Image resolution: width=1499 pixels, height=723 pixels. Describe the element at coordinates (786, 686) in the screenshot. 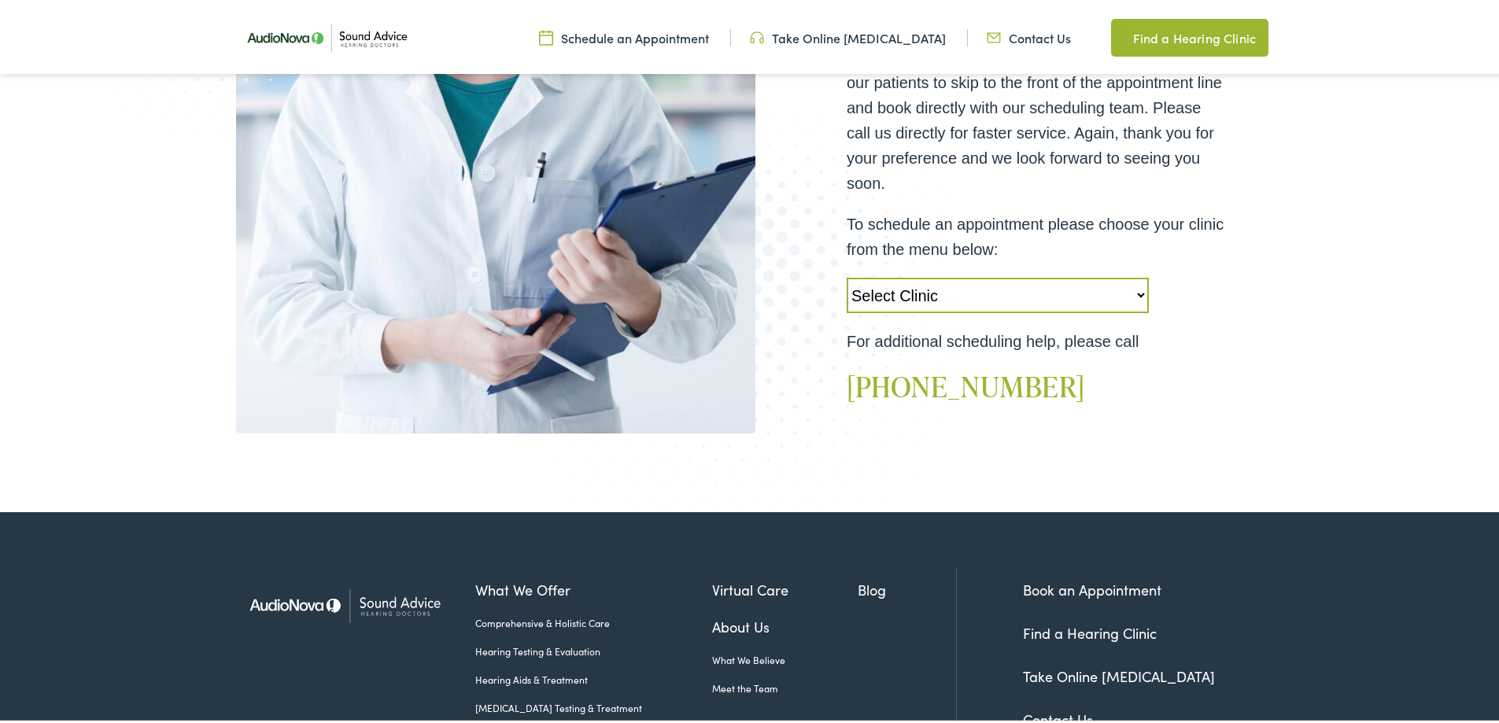

I see `a: Meet the Team` at that location.